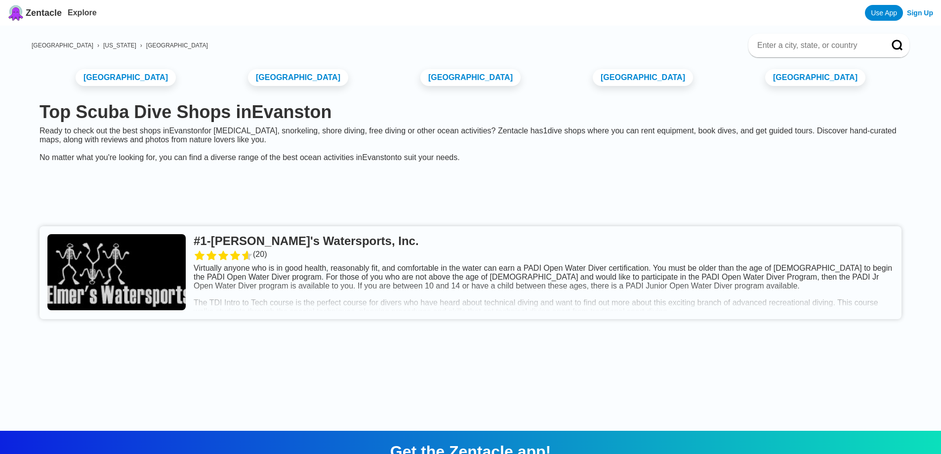 This screenshot has height=454, width=941. I want to click on a: Use App, so click(883, 13).